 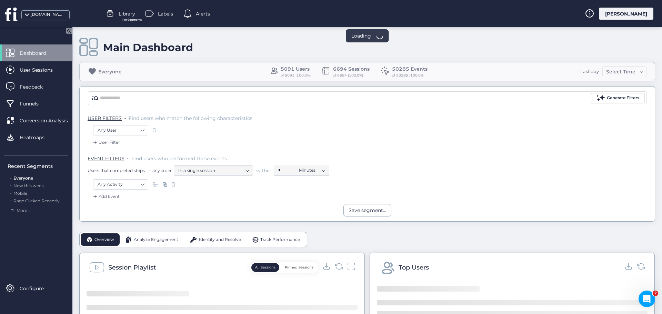 What do you see at coordinates (214, 171) in the screenshot?
I see `nz-select-item: In a single session` at bounding box center [214, 171].